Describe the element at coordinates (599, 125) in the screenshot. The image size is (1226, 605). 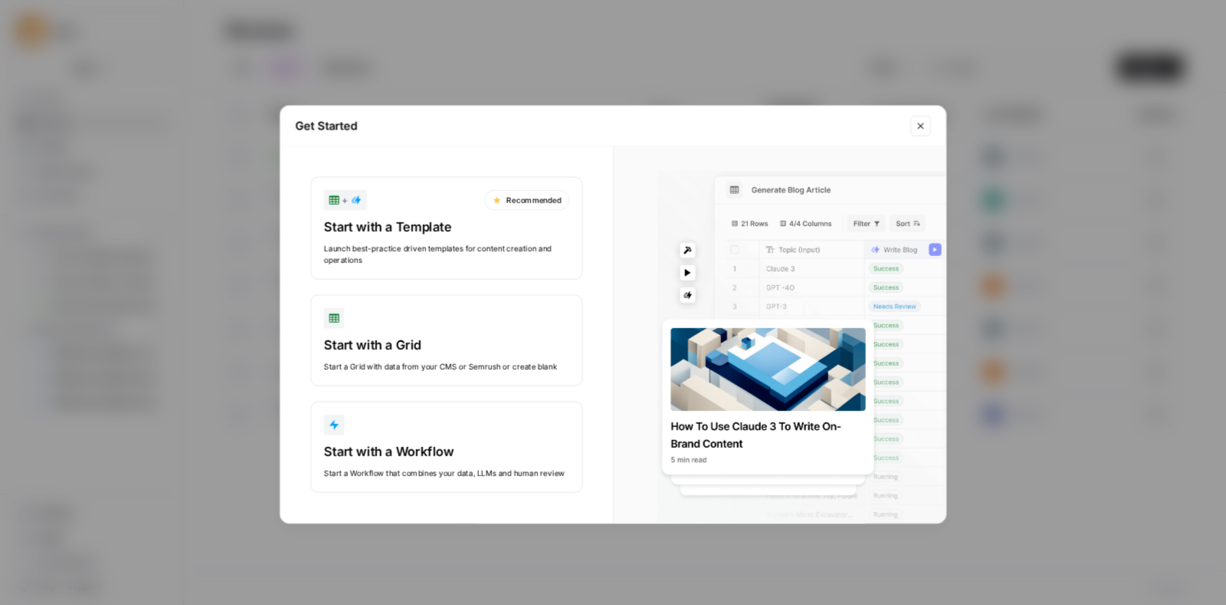
I see `h2: Get Started` at that location.